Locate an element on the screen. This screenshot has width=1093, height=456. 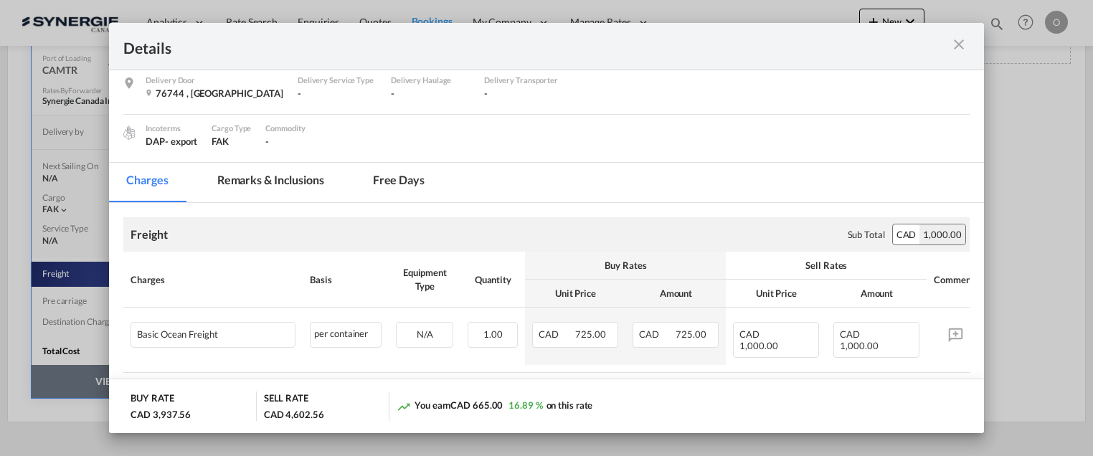
div: SELL RATE is located at coordinates (286, 400).